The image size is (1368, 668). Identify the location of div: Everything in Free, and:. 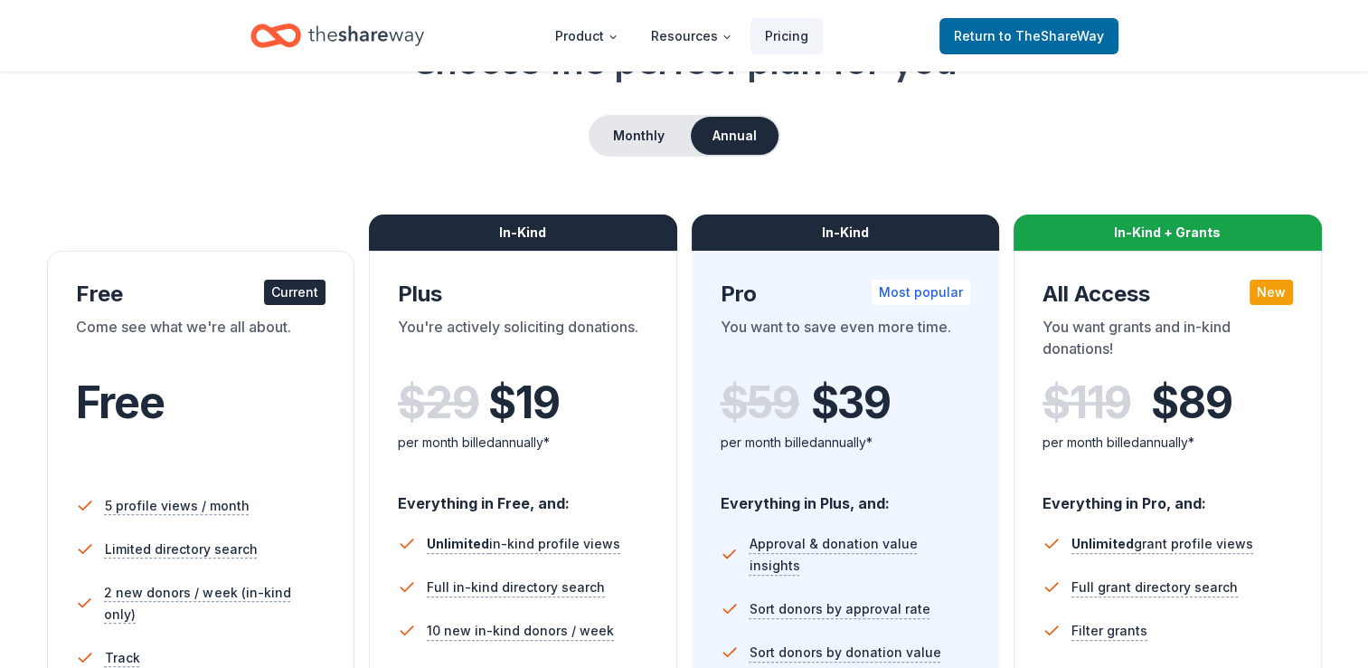
(523, 496).